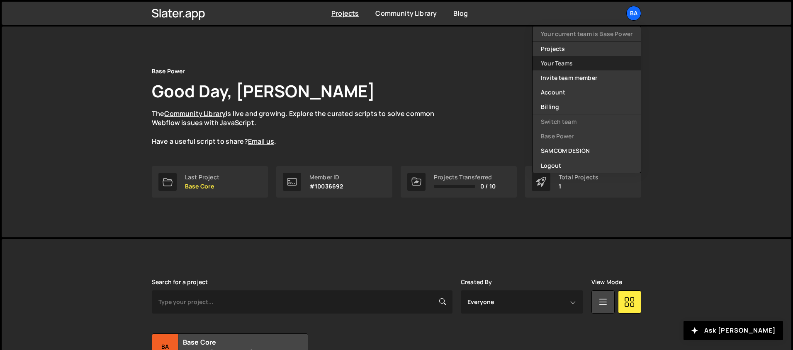  What do you see at coordinates (586, 150) in the screenshot?
I see `a: SAMCOM DESIGN` at bounding box center [586, 150].